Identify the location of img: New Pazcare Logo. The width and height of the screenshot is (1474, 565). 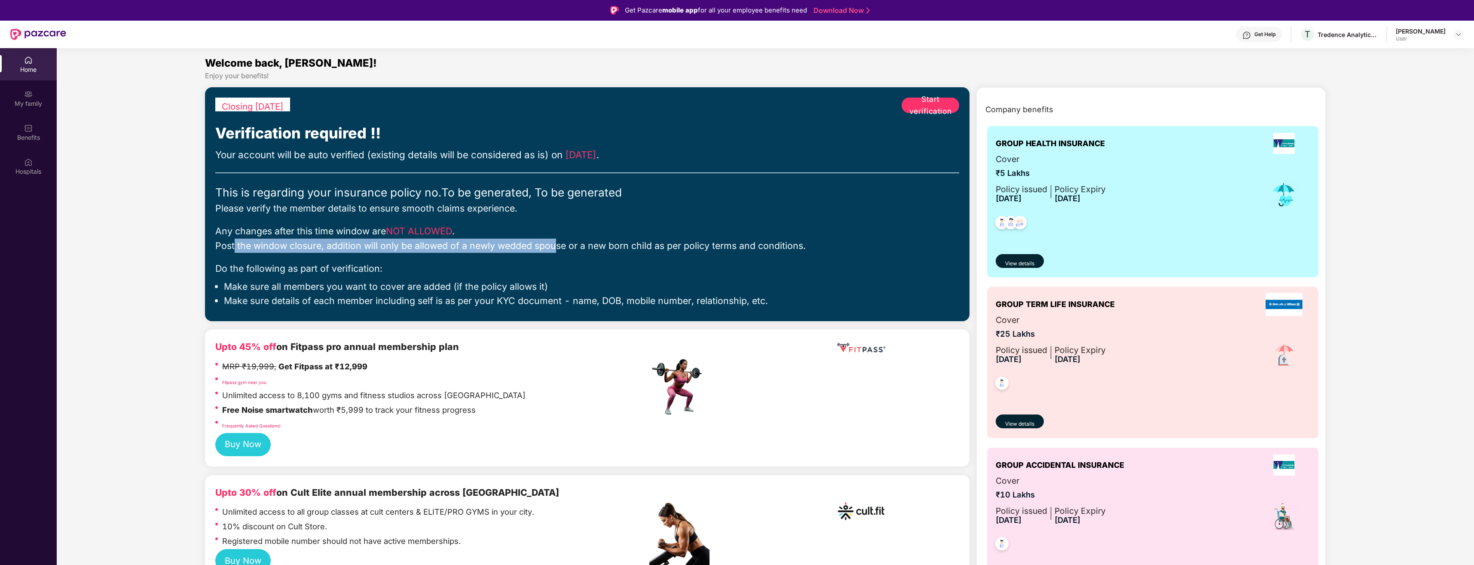
(38, 34).